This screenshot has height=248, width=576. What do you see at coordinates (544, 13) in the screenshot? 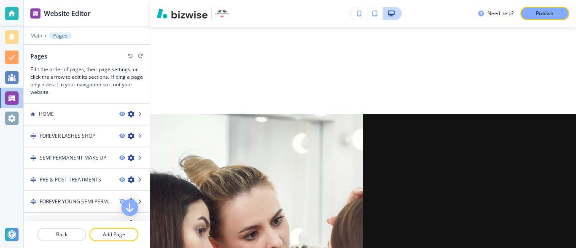
I see `button: Publish` at bounding box center [544, 13].